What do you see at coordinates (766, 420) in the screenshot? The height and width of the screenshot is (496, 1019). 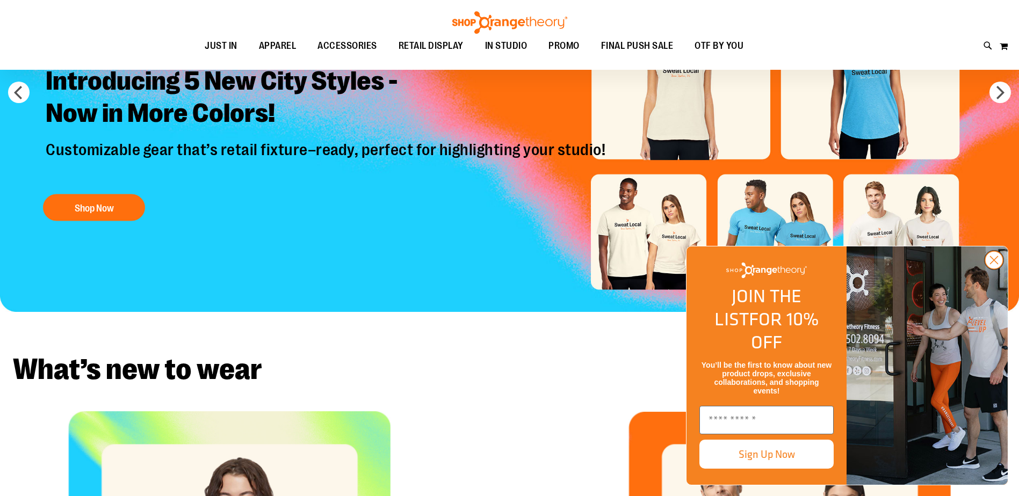 I see `input: Enter email` at bounding box center [766, 420].